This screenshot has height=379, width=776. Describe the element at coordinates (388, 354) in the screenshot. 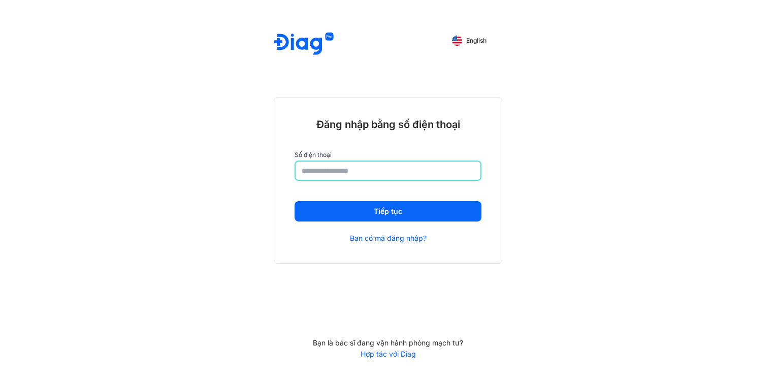

I see `a: Hợp tác với Diag` at that location.